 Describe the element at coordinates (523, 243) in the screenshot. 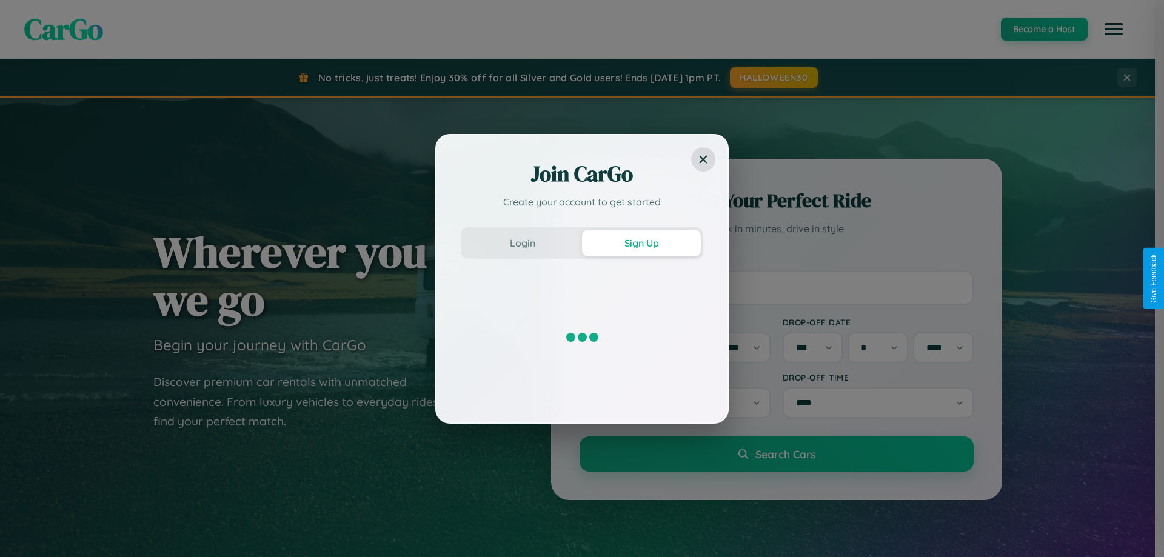

I see `button: Login` at that location.